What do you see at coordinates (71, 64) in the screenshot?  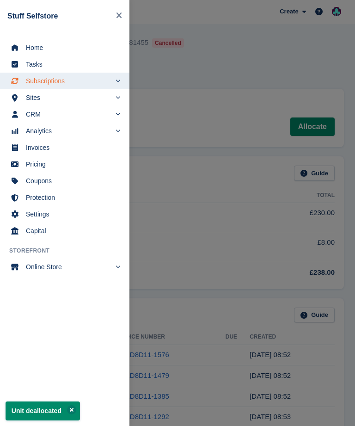 I see `span: Tasks` at bounding box center [71, 64].